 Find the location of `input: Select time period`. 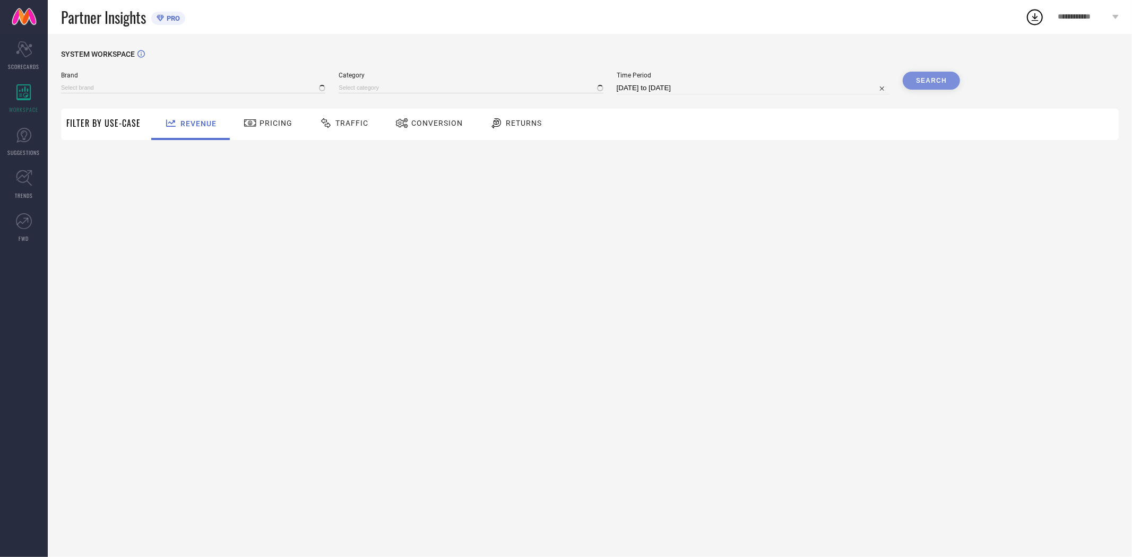

input: Select time period is located at coordinates (753, 88).